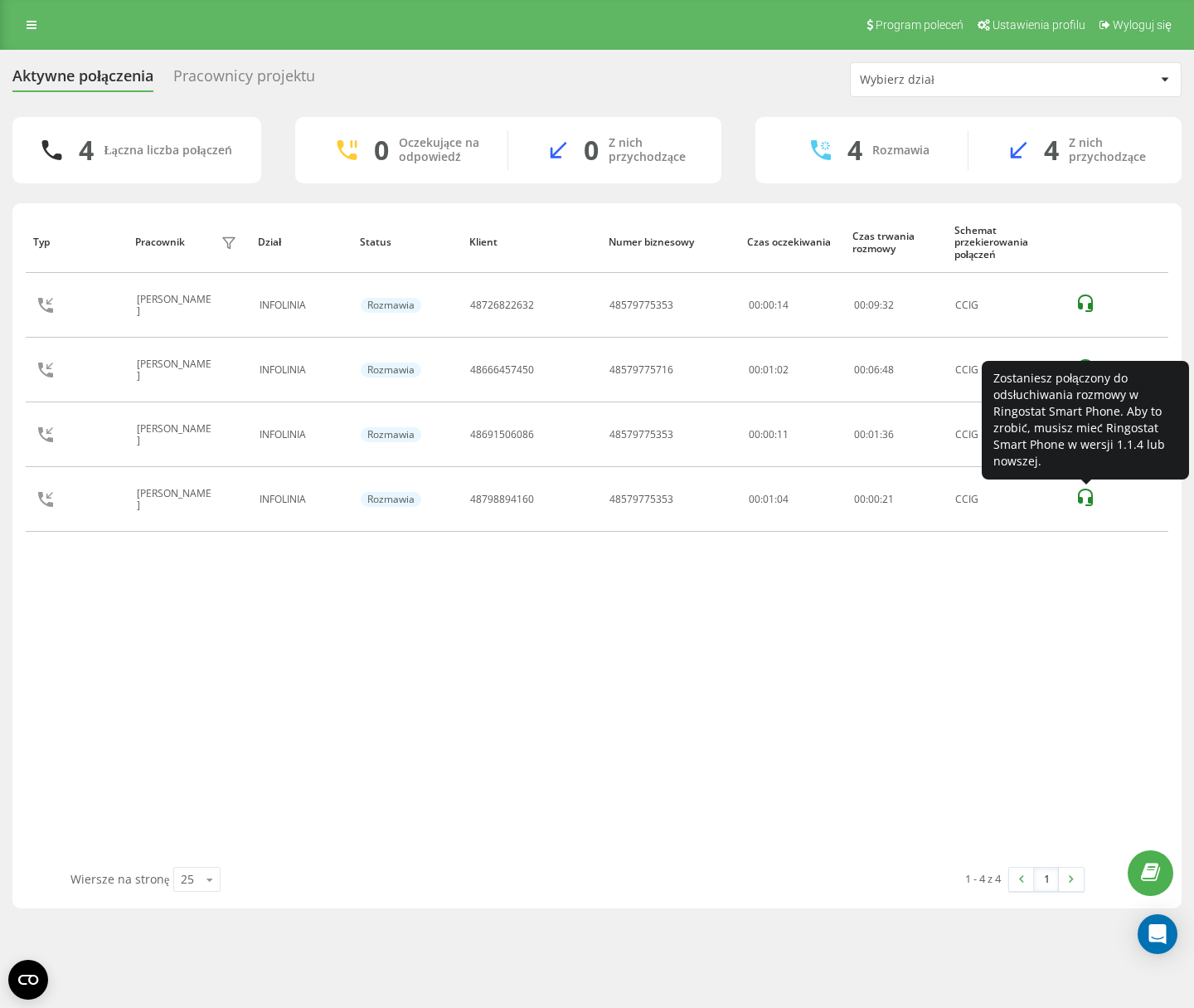 The height and width of the screenshot is (1008, 1194). I want to click on div: Wybierz dział, so click(958, 79).